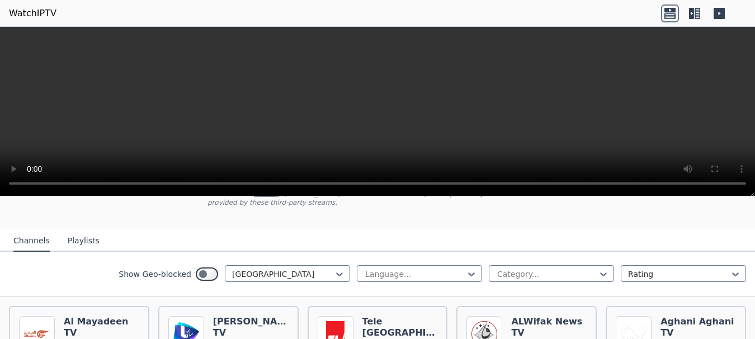  Describe the element at coordinates (31, 241) in the screenshot. I see `button: Channels` at that location.